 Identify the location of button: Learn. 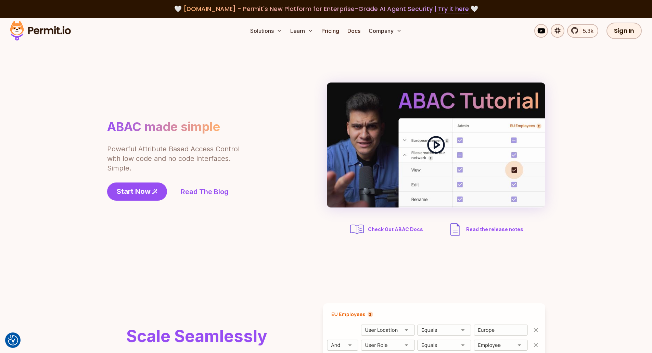
(302, 31).